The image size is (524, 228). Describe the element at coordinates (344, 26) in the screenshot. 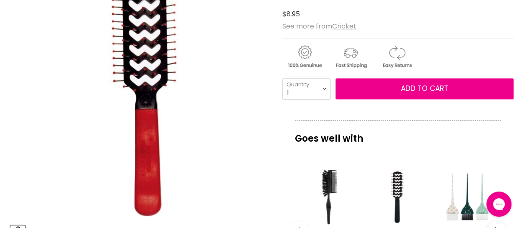

I see `u: Cricket` at that location.